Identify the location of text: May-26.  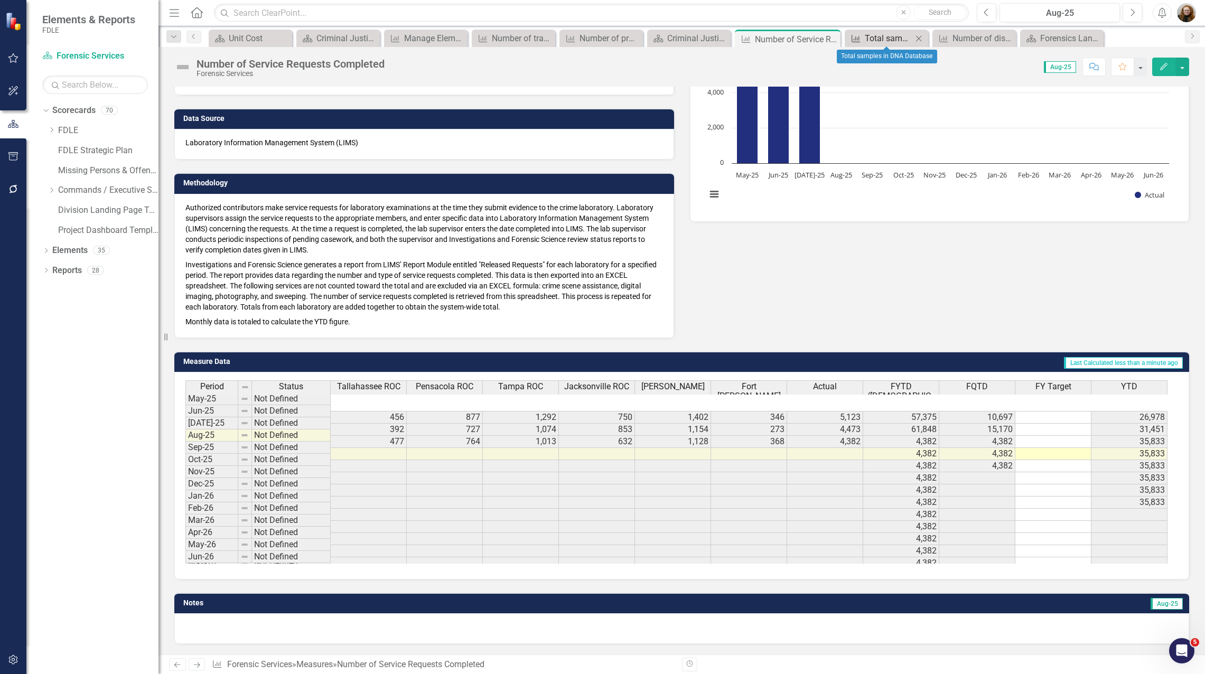
(1122, 175).